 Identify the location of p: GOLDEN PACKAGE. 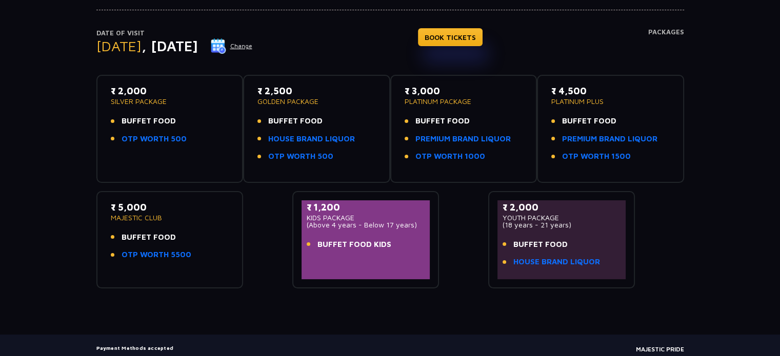
(316, 102).